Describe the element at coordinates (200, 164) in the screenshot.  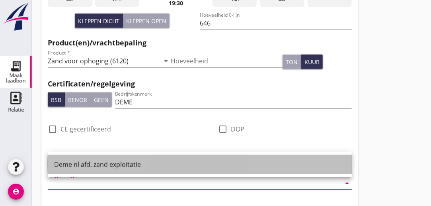
I see `div: Deme nl afd. zand exploitatie` at that location.